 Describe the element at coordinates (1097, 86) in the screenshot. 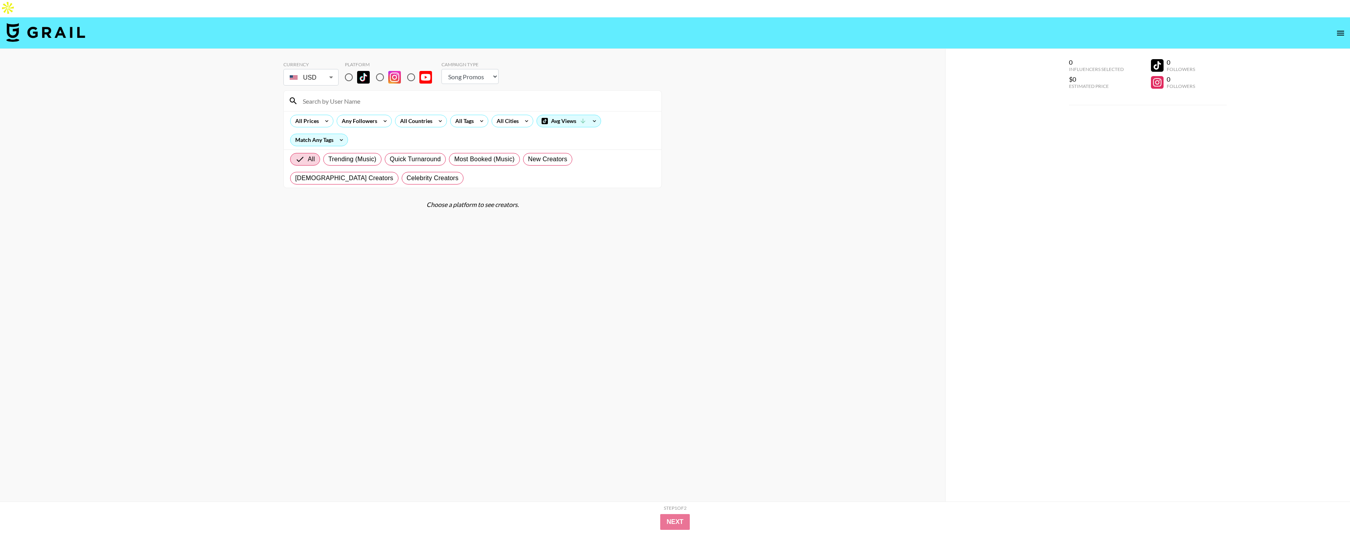

I see `div: Estimated Price` at that location.